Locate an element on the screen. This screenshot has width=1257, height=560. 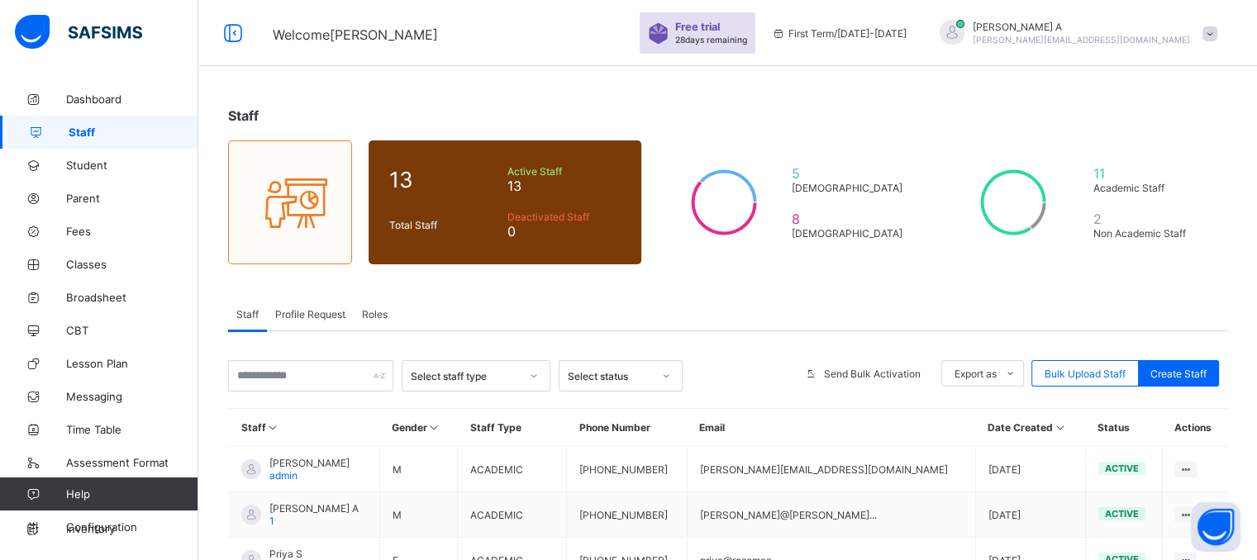
span: 5 is located at coordinates (850, 173).